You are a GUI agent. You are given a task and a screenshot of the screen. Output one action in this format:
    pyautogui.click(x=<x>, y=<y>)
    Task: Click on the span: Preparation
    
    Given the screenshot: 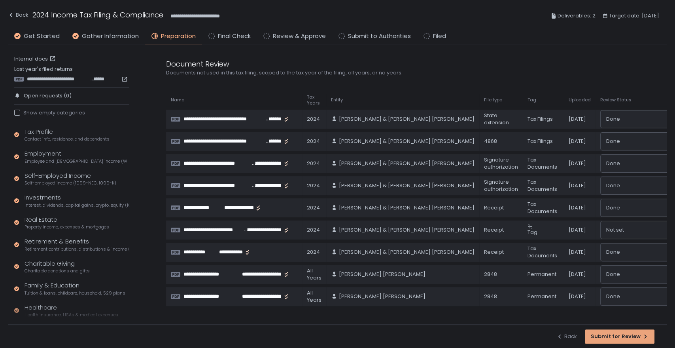 What is the action you would take?
    pyautogui.click(x=178, y=36)
    